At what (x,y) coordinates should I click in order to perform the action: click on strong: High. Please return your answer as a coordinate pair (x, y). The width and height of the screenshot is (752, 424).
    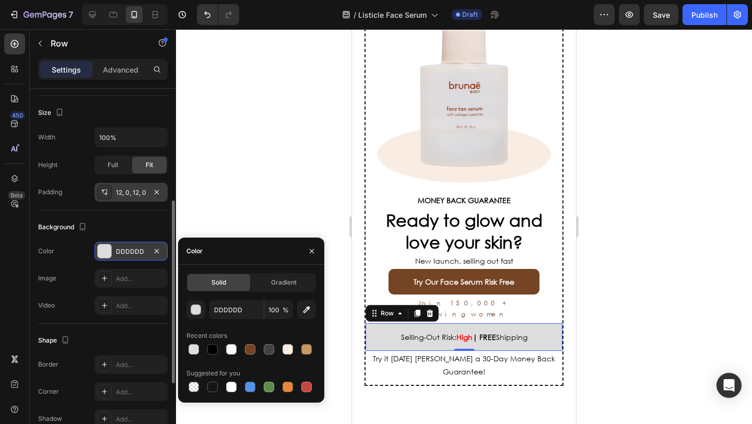
    Looking at the image, I should click on (112, 308).